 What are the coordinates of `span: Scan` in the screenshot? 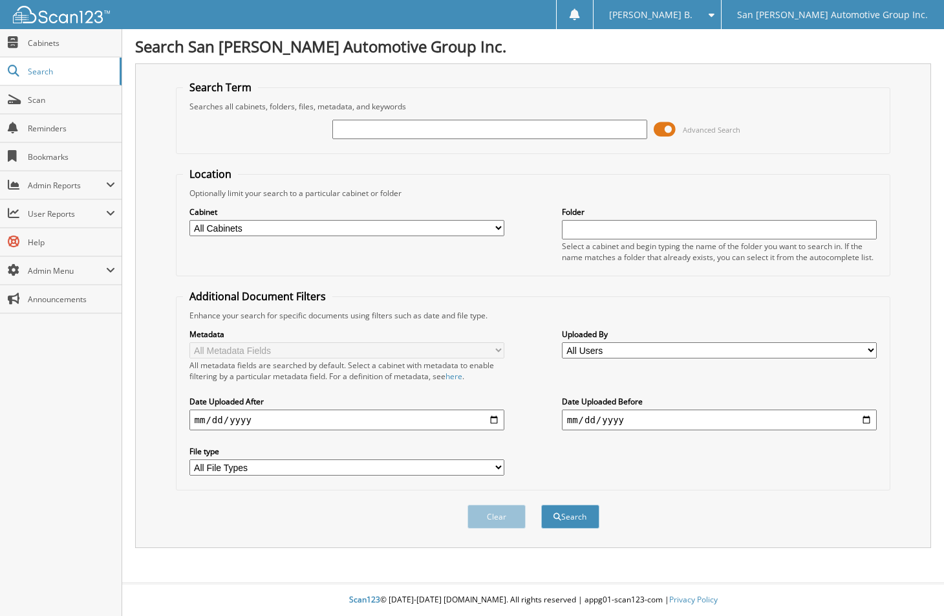 It's located at (71, 100).